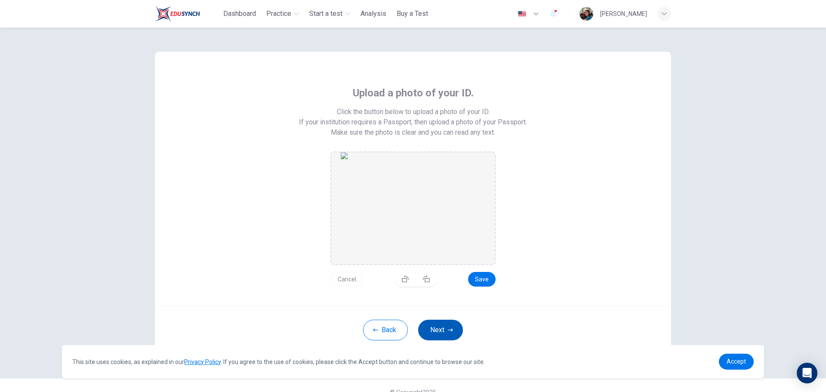 This screenshot has height=392, width=826. I want to click on div: cookieconsent, so click(413, 361).